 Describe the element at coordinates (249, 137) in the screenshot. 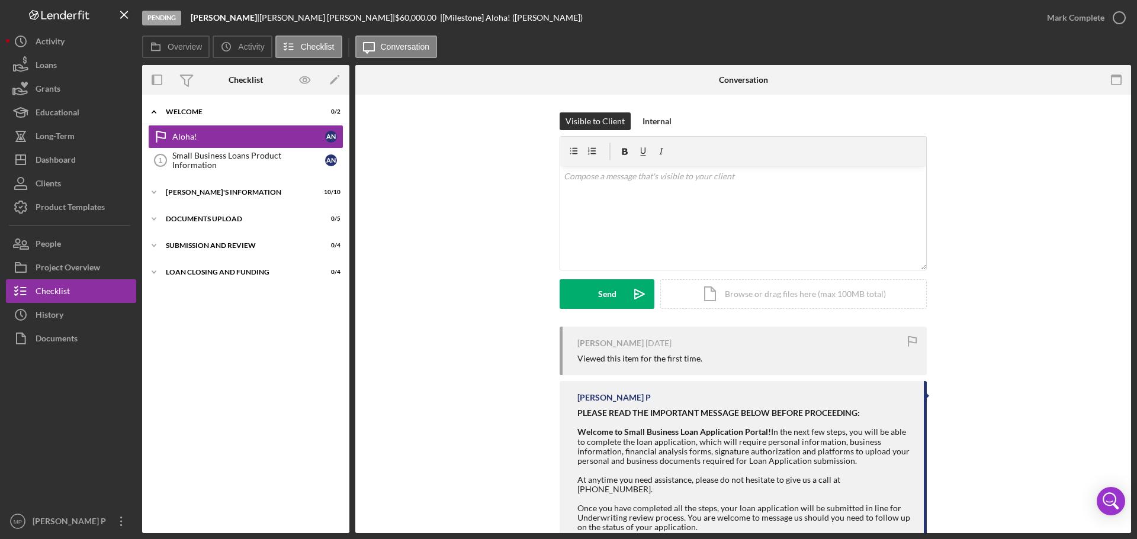

I see `div: Aloha!` at that location.